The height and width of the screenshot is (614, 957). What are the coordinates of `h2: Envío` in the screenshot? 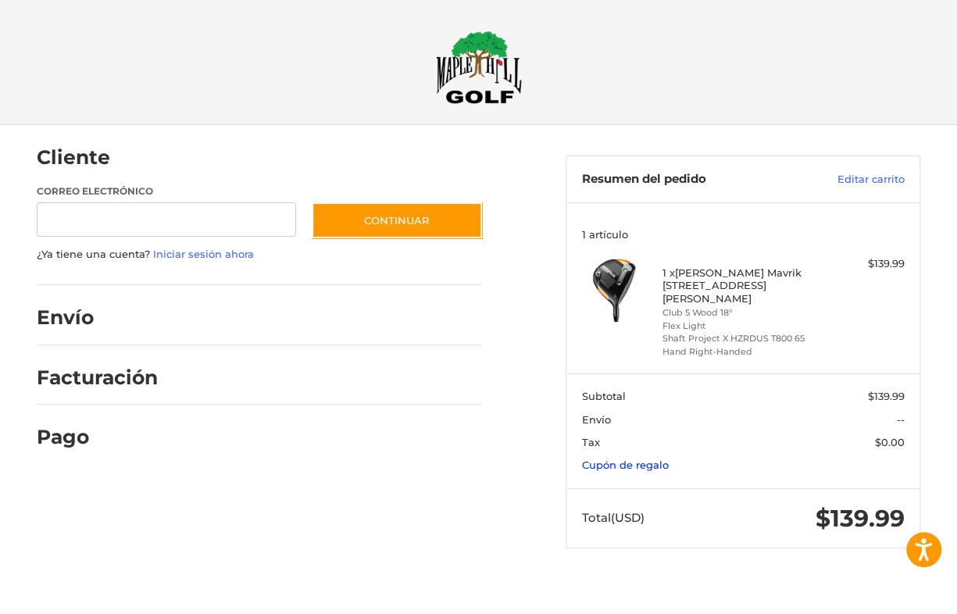 It's located at (82, 317).